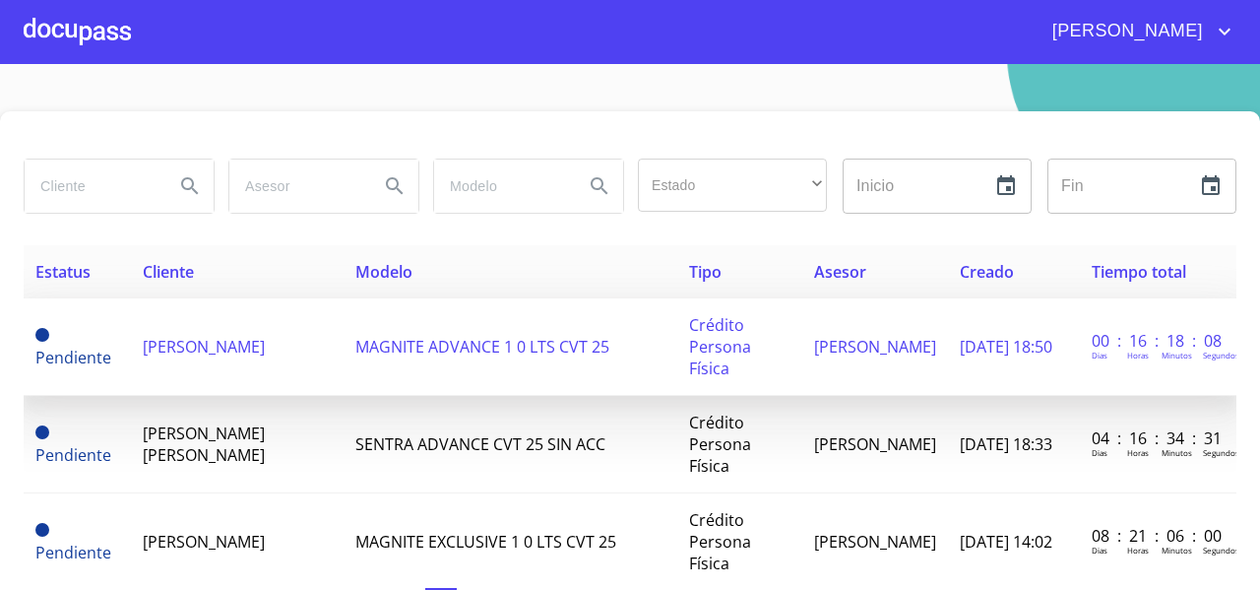 The width and height of the screenshot is (1260, 590). Describe the element at coordinates (63, 272) in the screenshot. I see `span: Estatus` at that location.